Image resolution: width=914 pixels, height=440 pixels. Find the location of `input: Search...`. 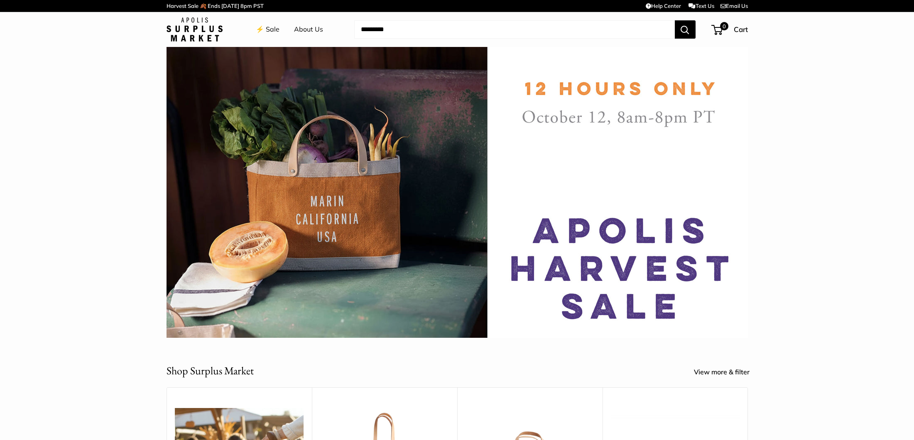

input: Search... is located at coordinates (515, 29).